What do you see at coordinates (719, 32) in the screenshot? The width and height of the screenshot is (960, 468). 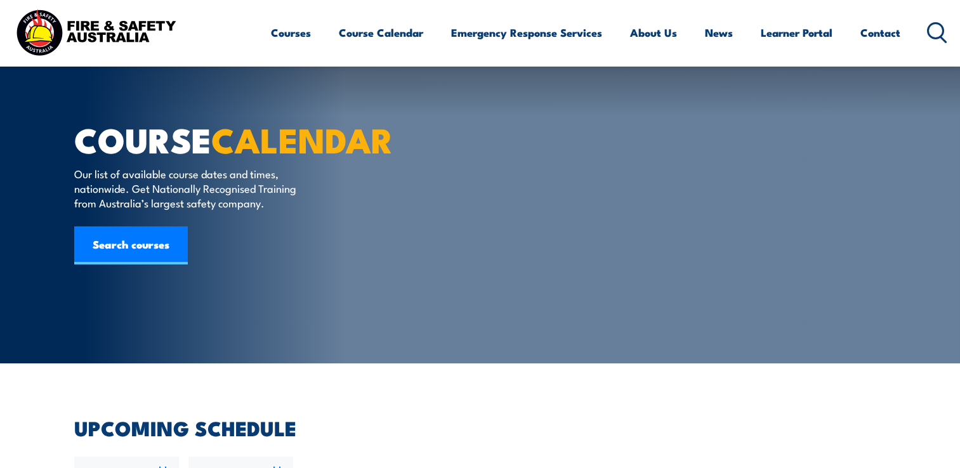 I see `a: News` at bounding box center [719, 32].